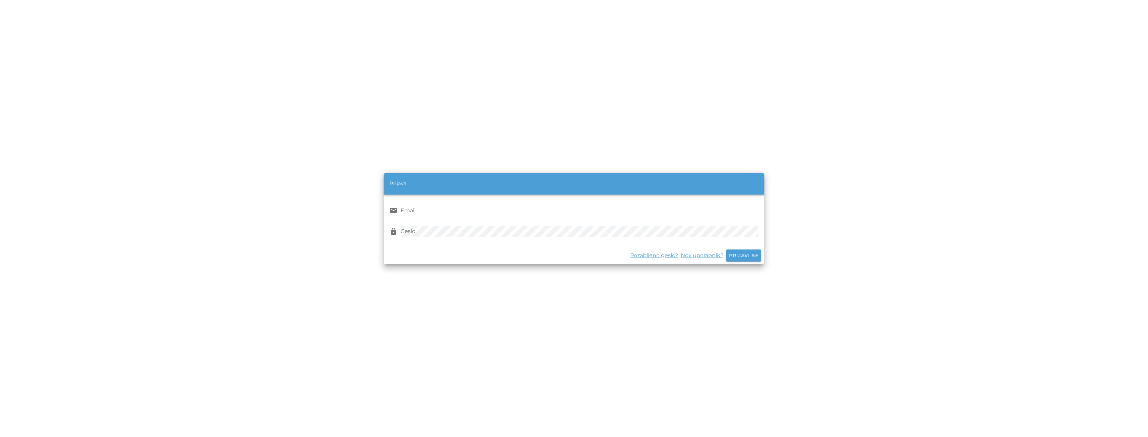 The image size is (1148, 437). Describe the element at coordinates (398, 184) in the screenshot. I see `div: Prijava` at that location.